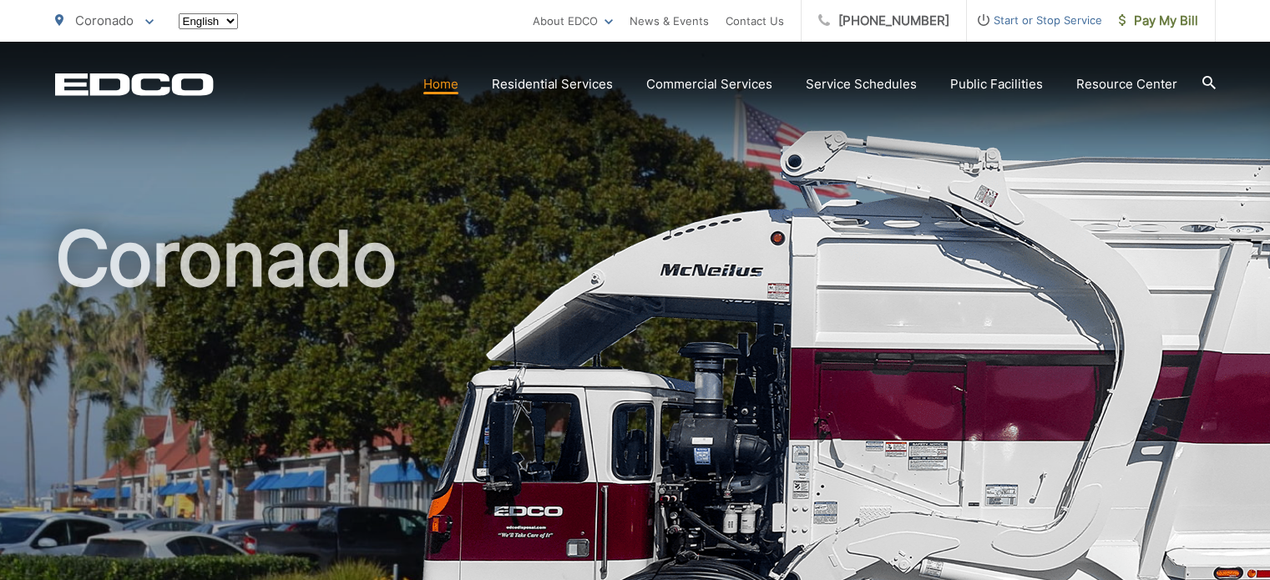  Describe the element at coordinates (709, 84) in the screenshot. I see `a: Commercial Services` at that location.